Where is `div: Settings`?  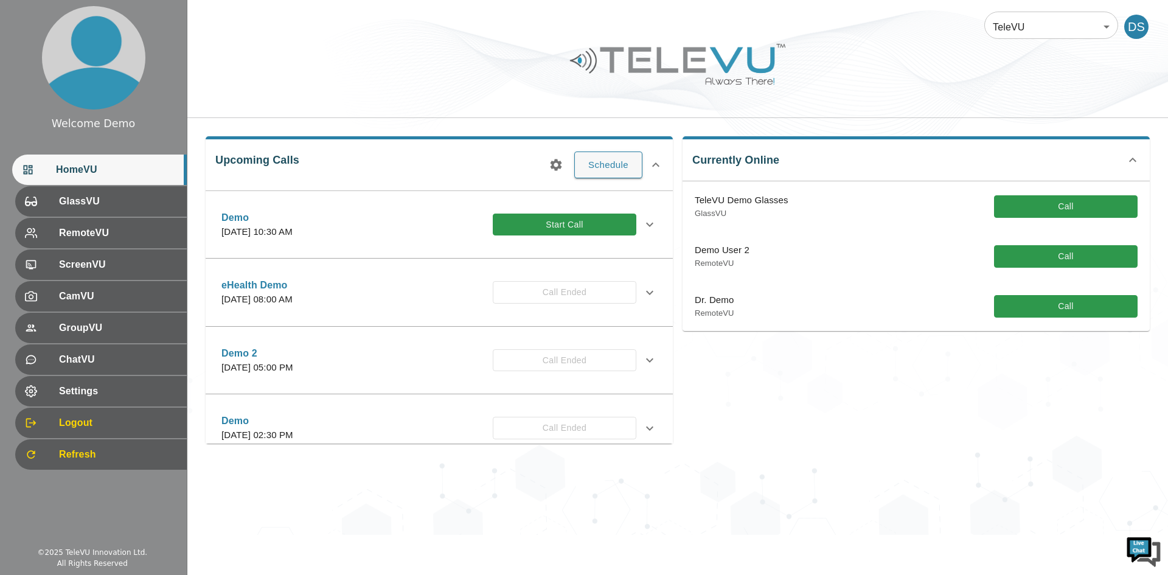 div: Settings is located at coordinates (101, 391).